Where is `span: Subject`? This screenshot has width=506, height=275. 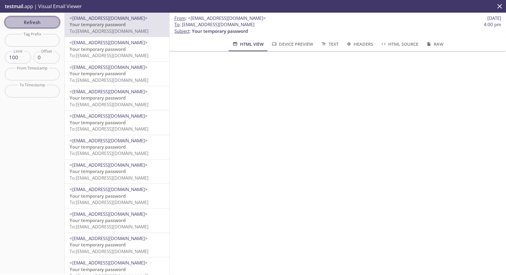 span: Subject is located at coordinates (182, 31).